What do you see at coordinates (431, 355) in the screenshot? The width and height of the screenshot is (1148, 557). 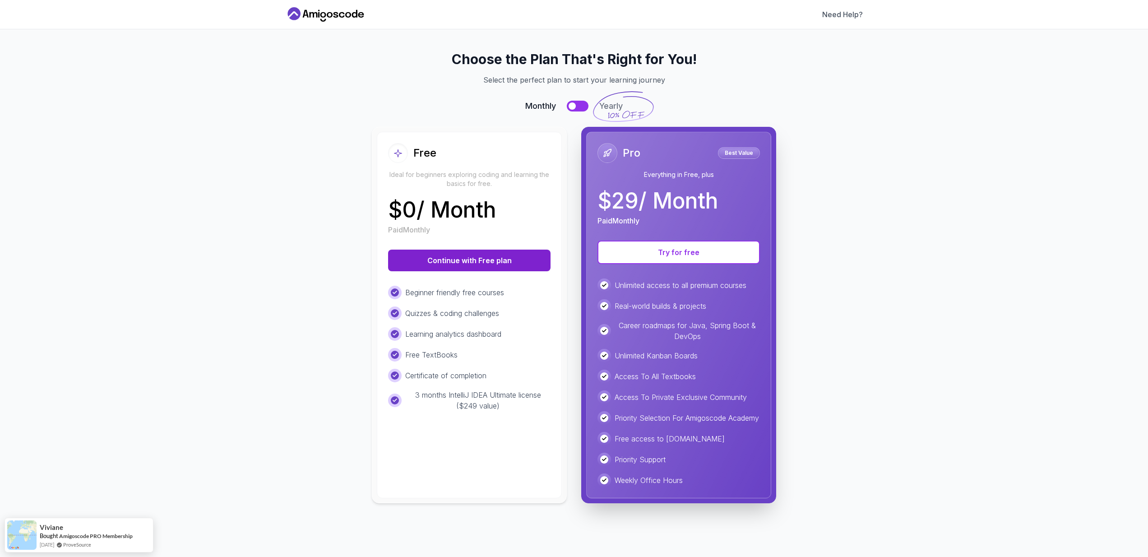 I see `p: Free TextBooks` at bounding box center [431, 355].